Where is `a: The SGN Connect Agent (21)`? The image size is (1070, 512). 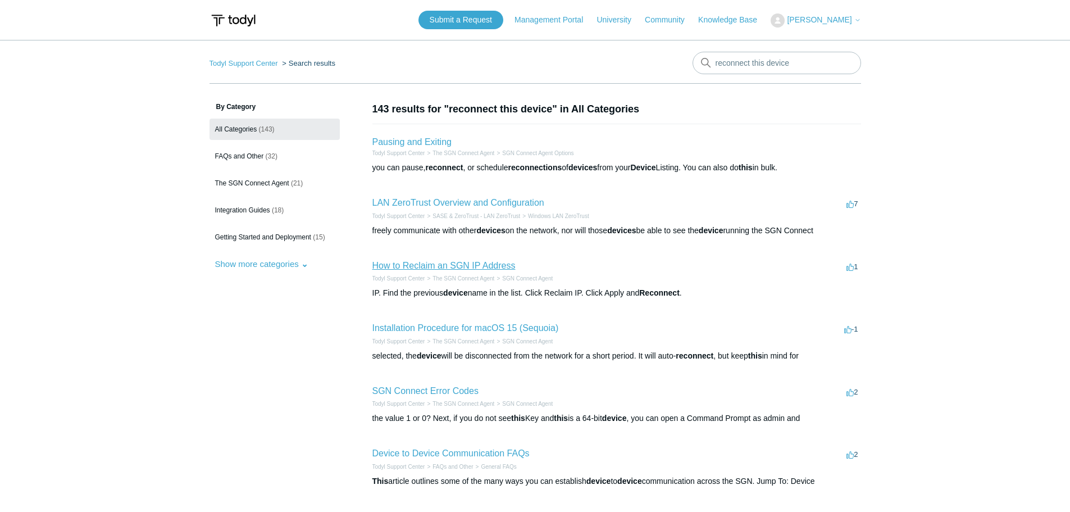
a: The SGN Connect Agent (21) is located at coordinates (275, 183).